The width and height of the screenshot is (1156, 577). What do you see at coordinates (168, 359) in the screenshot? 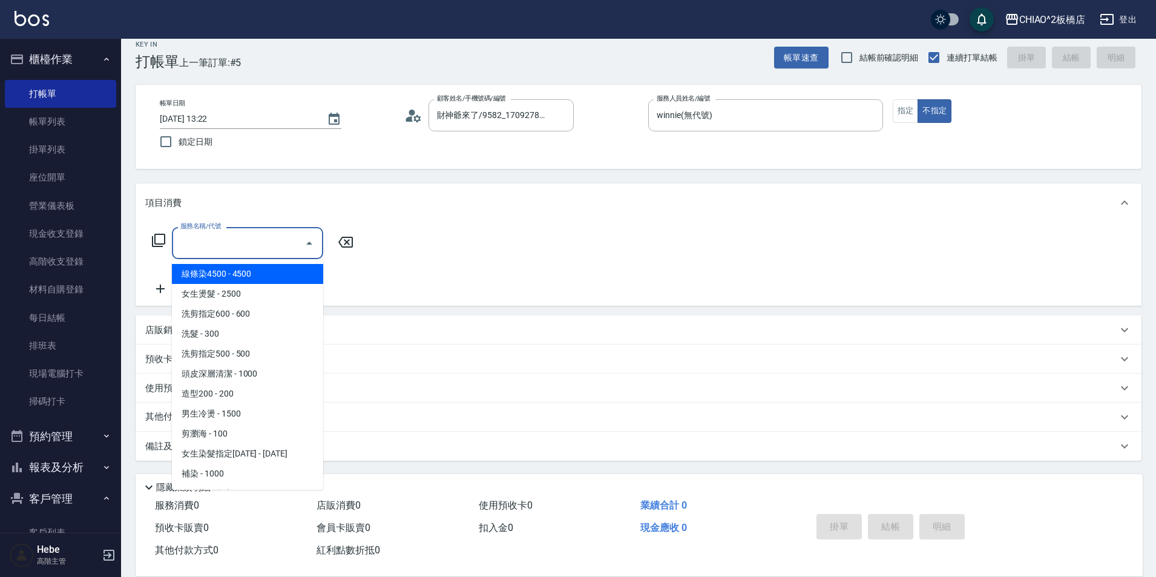
I see `p: 預收卡販賣` at bounding box center [168, 359].